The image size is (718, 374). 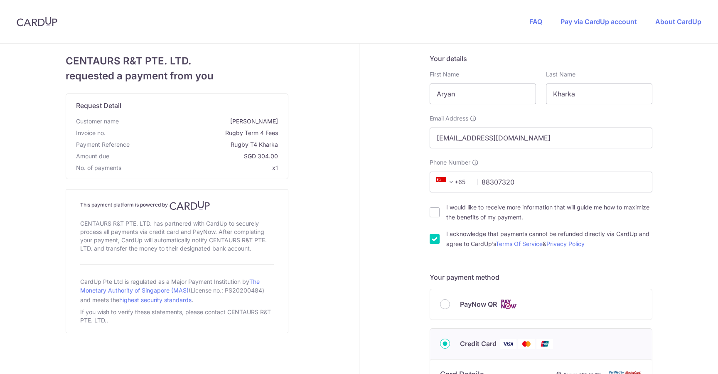 I want to click on a: highest security standards, so click(x=155, y=300).